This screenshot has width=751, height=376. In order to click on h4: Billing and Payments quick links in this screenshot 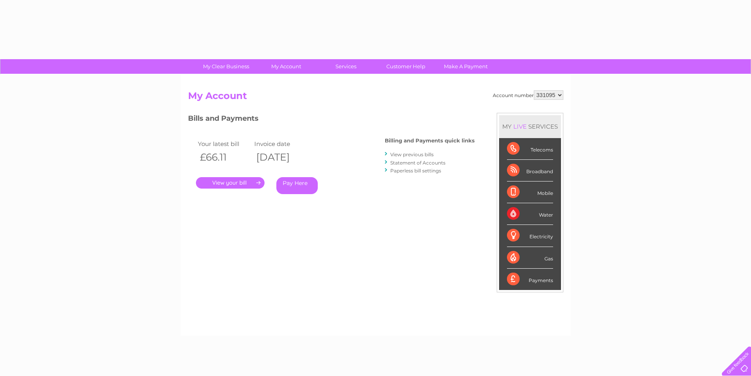, I will do `click(430, 140)`.